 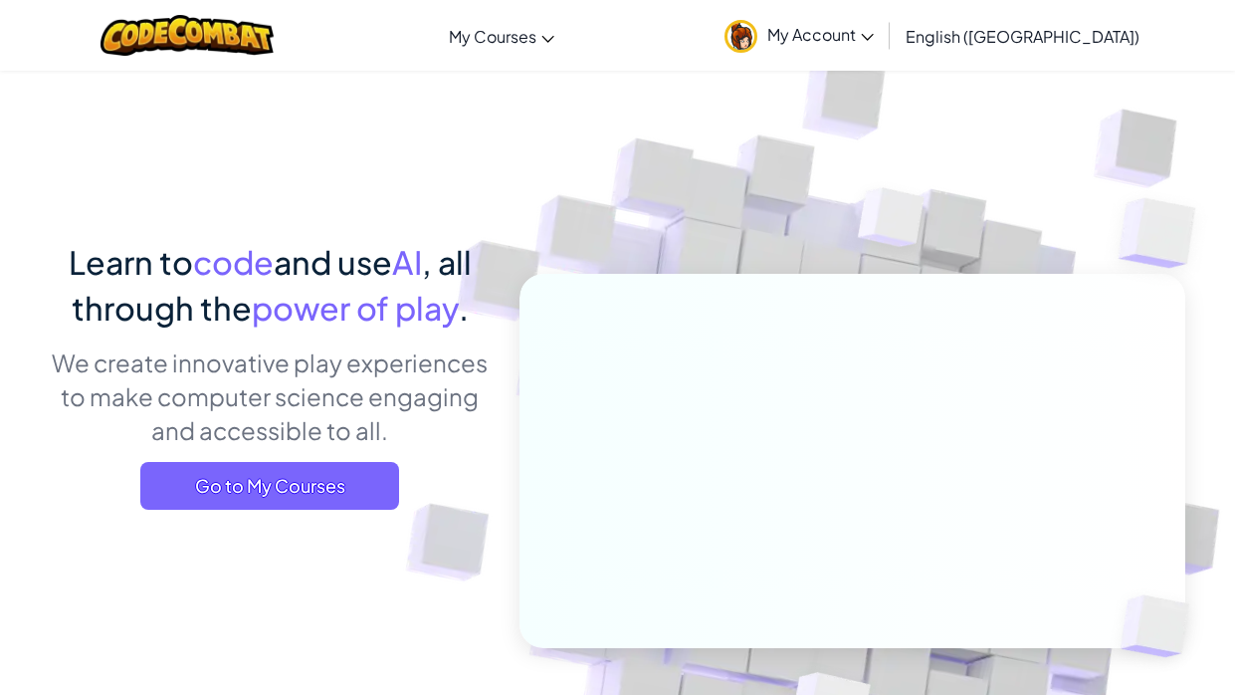 I want to click on img: Overlap cubes, so click(x=892, y=222).